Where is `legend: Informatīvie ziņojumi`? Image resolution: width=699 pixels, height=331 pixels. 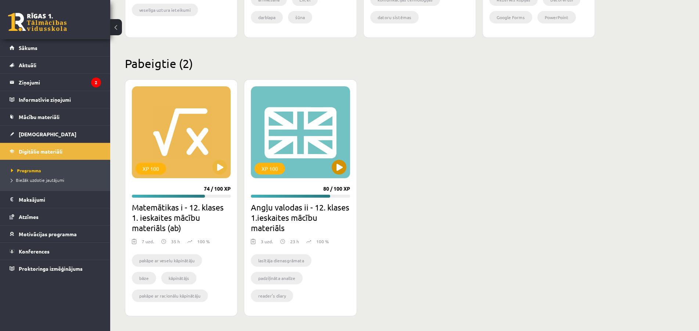
legend: Informatīvie ziņojumi is located at coordinates (60, 100).